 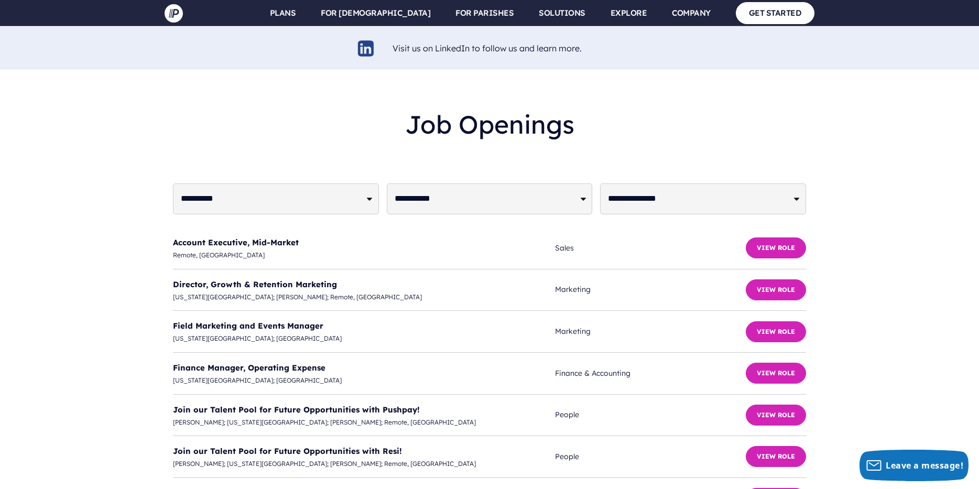 I want to click on a: Field Marketing and Events Manager, so click(x=248, y=326).